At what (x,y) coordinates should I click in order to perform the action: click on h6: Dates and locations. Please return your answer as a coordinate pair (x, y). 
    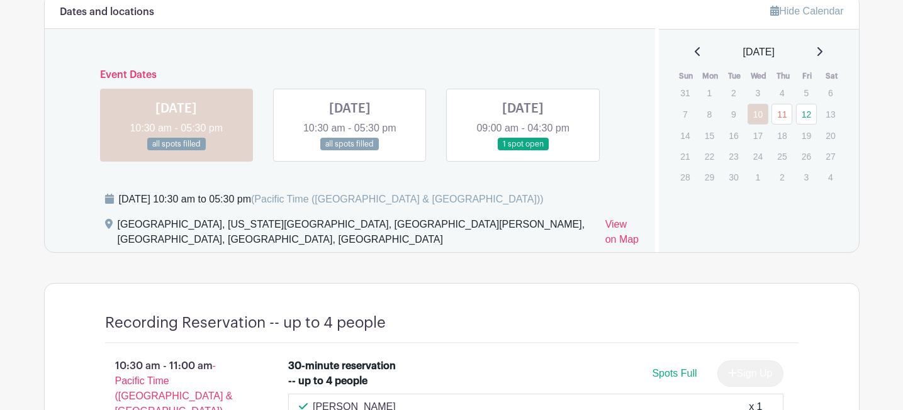
    Looking at the image, I should click on (107, 12).